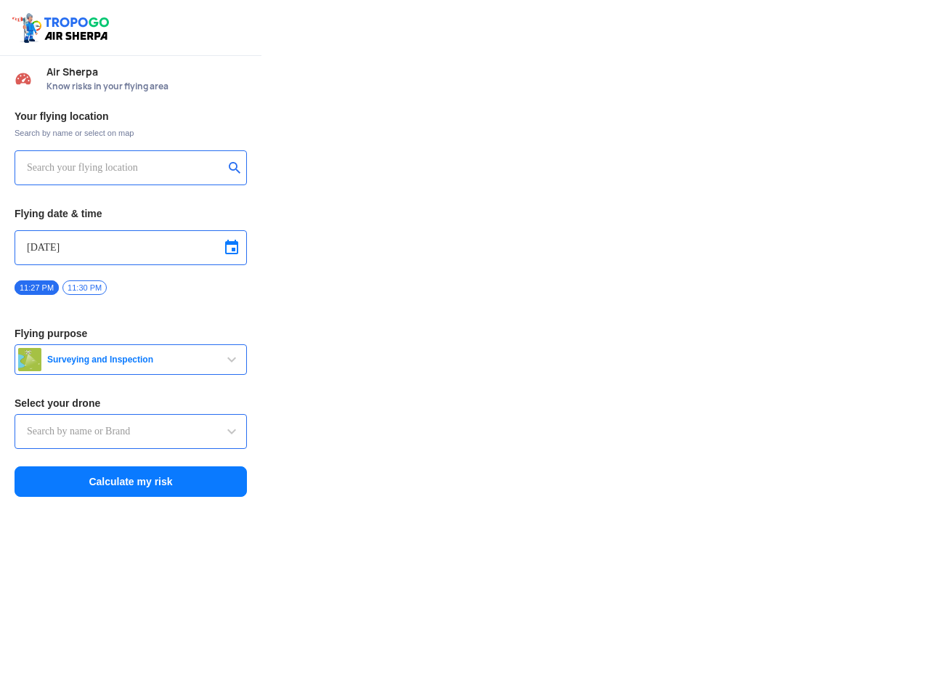 Image resolution: width=926 pixels, height=685 pixels. Describe the element at coordinates (147, 72) in the screenshot. I see `span: Air Sherpa` at that location.